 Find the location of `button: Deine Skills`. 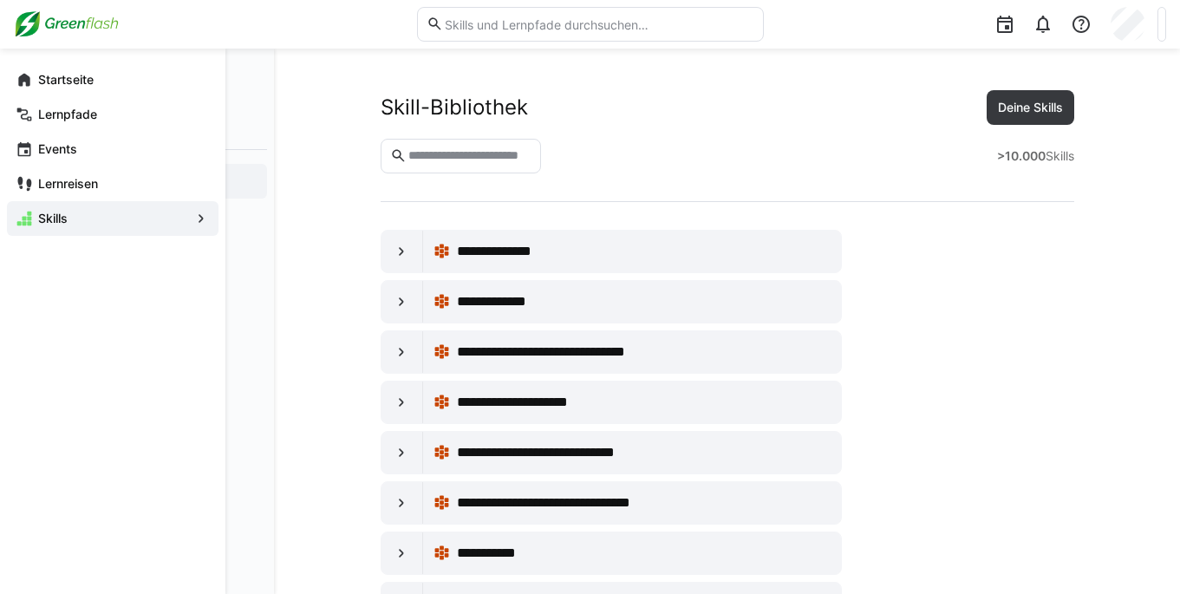

button: Deine Skills is located at coordinates (1030, 107).